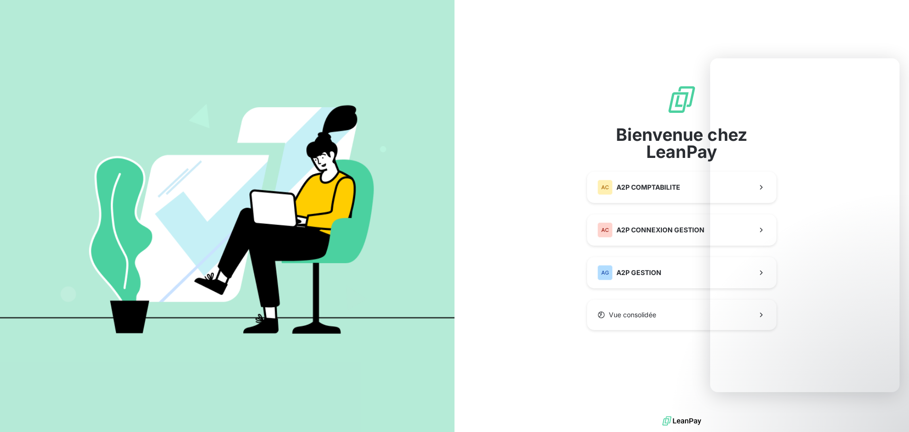 The height and width of the screenshot is (432, 909). Describe the element at coordinates (682, 272) in the screenshot. I see `button: AGA2P GESTION` at that location.